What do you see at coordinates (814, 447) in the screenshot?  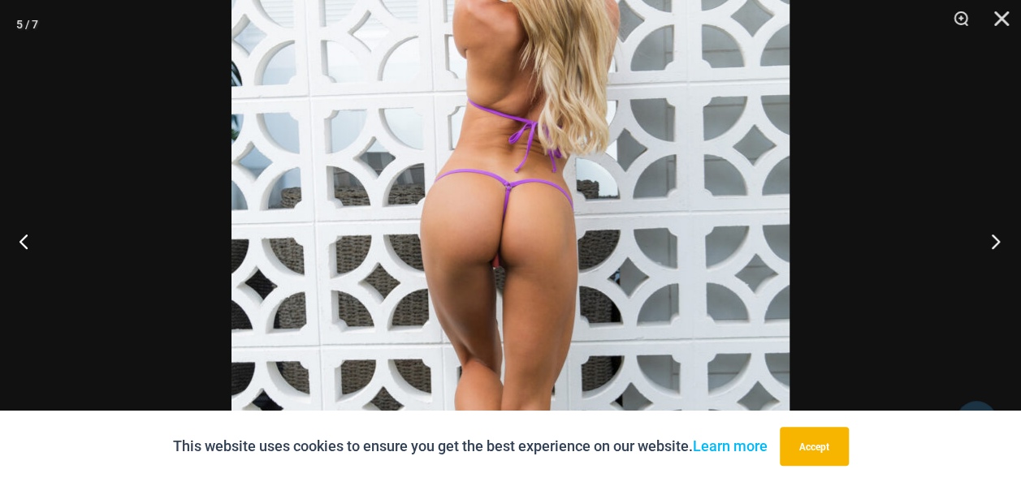 I see `button: Accept` at bounding box center [814, 447].